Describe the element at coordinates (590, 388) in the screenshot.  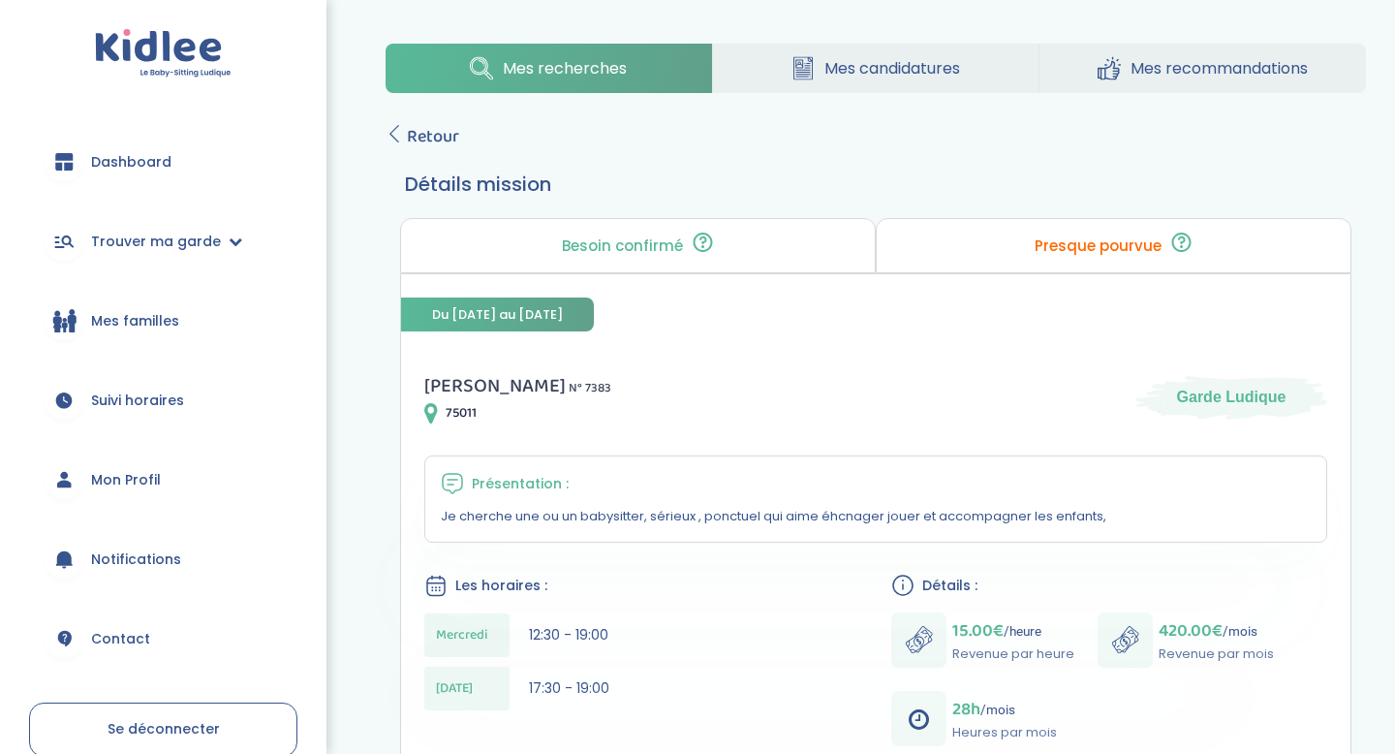
I see `span: N° 7383` at that location.